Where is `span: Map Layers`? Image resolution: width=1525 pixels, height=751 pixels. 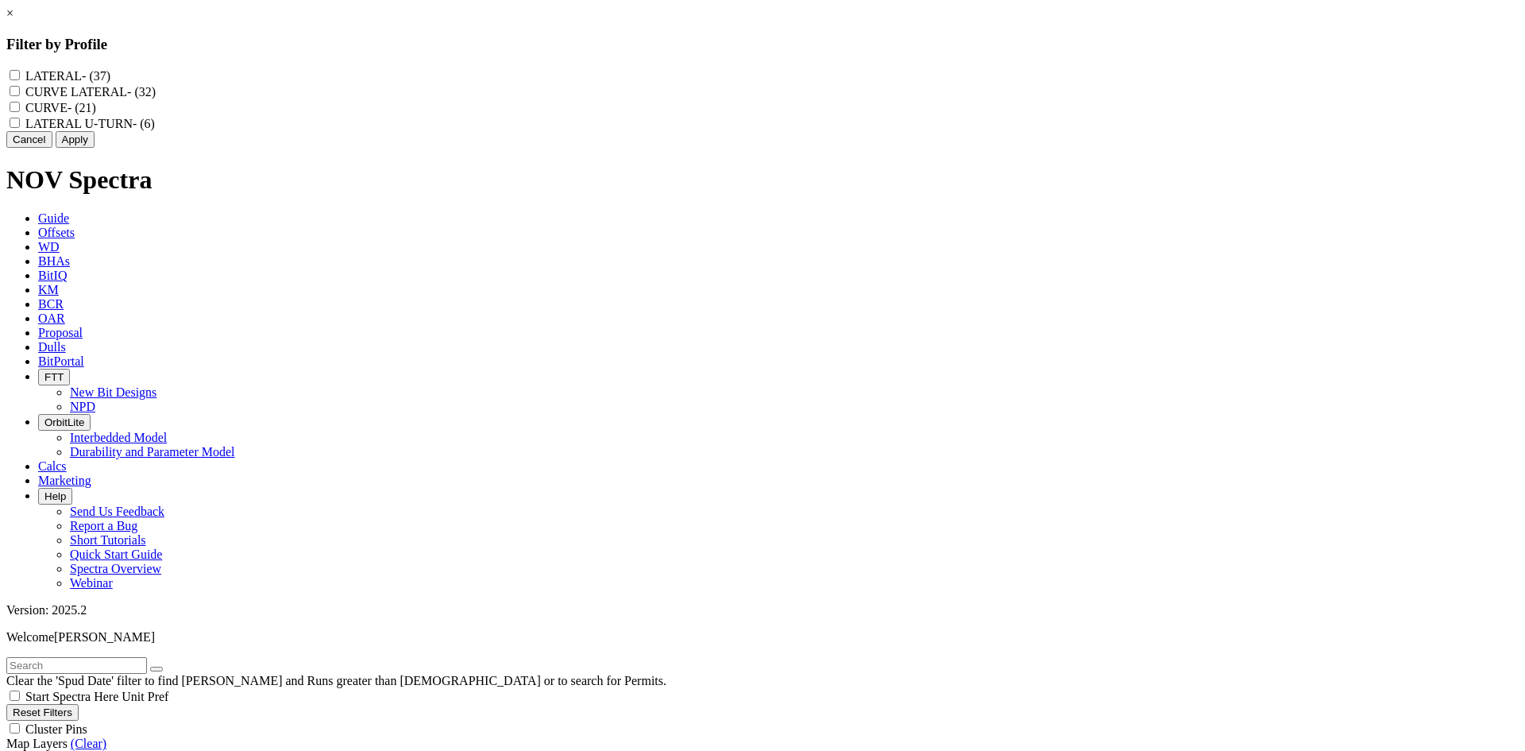
span: Map Layers is located at coordinates (37, 743).